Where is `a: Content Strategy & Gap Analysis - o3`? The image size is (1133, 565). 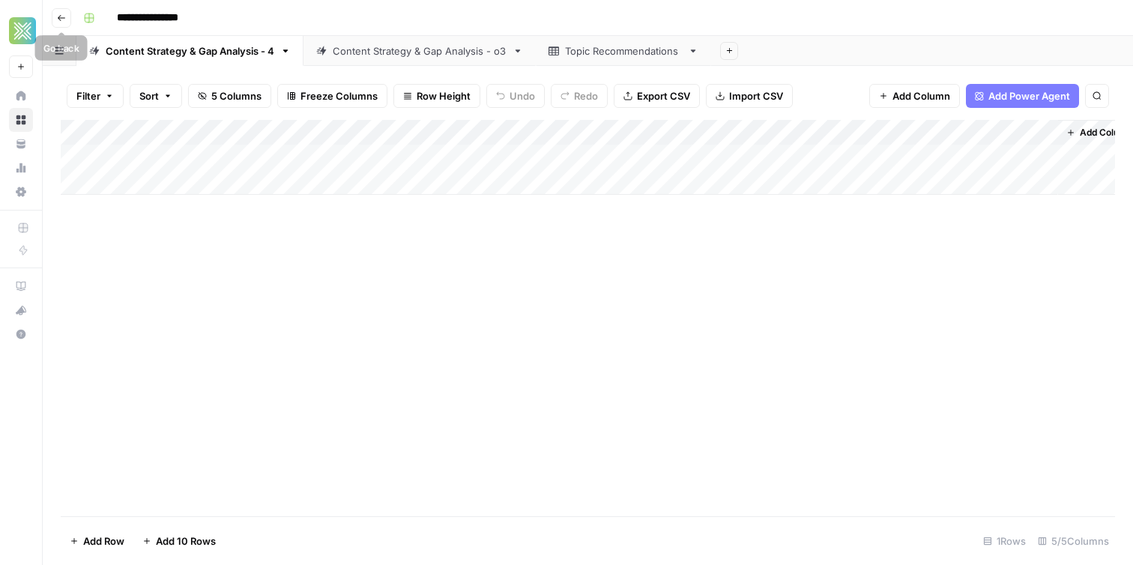
a: Content Strategy & Gap Analysis - o3 is located at coordinates (420, 51).